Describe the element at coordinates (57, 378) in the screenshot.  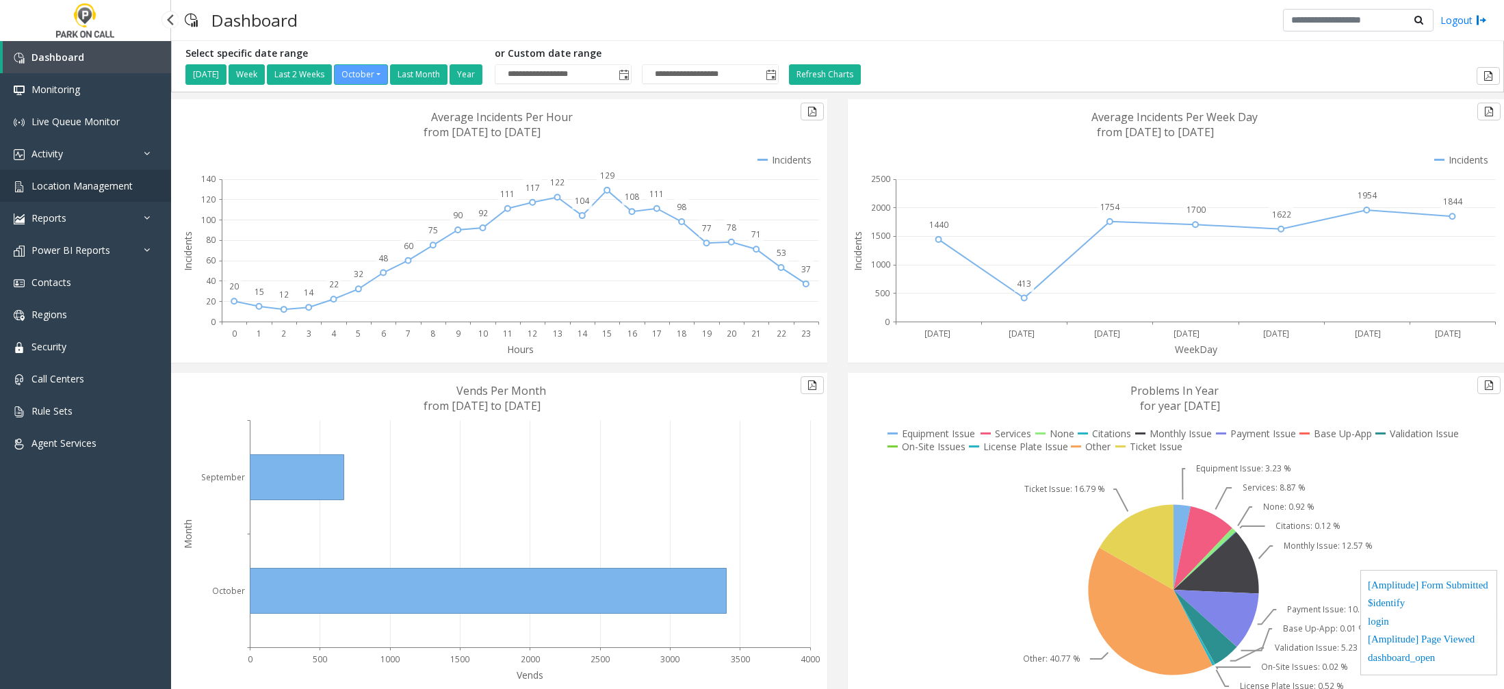
I see `span: Call Centers` at that location.